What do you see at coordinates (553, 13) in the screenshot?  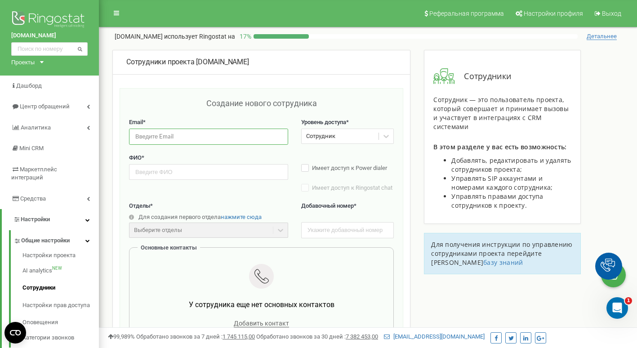 I see `span: Настройки профиля` at bounding box center [553, 13].